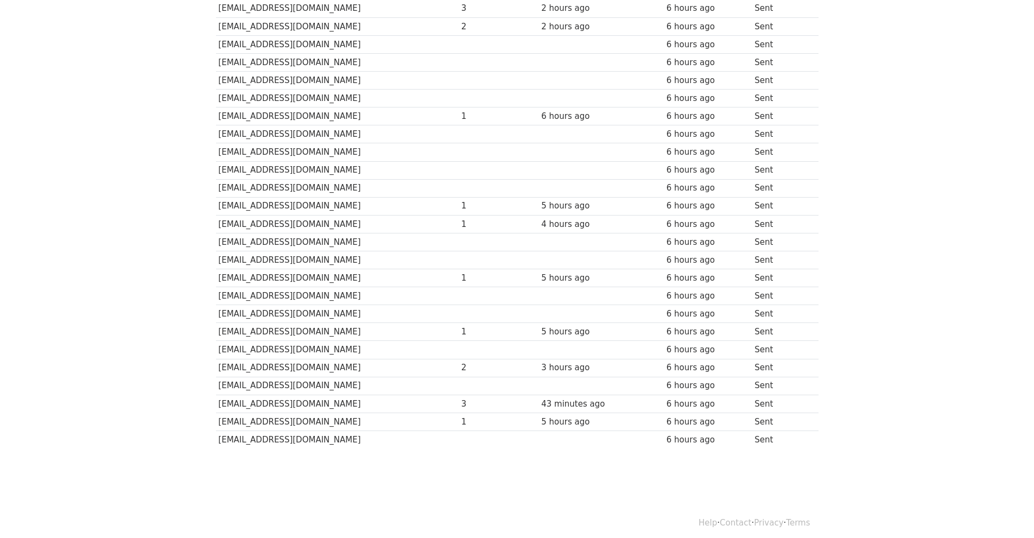 The height and width of the screenshot is (538, 1034). Describe the element at coordinates (769, 523) in the screenshot. I see `a: Privacy` at that location.